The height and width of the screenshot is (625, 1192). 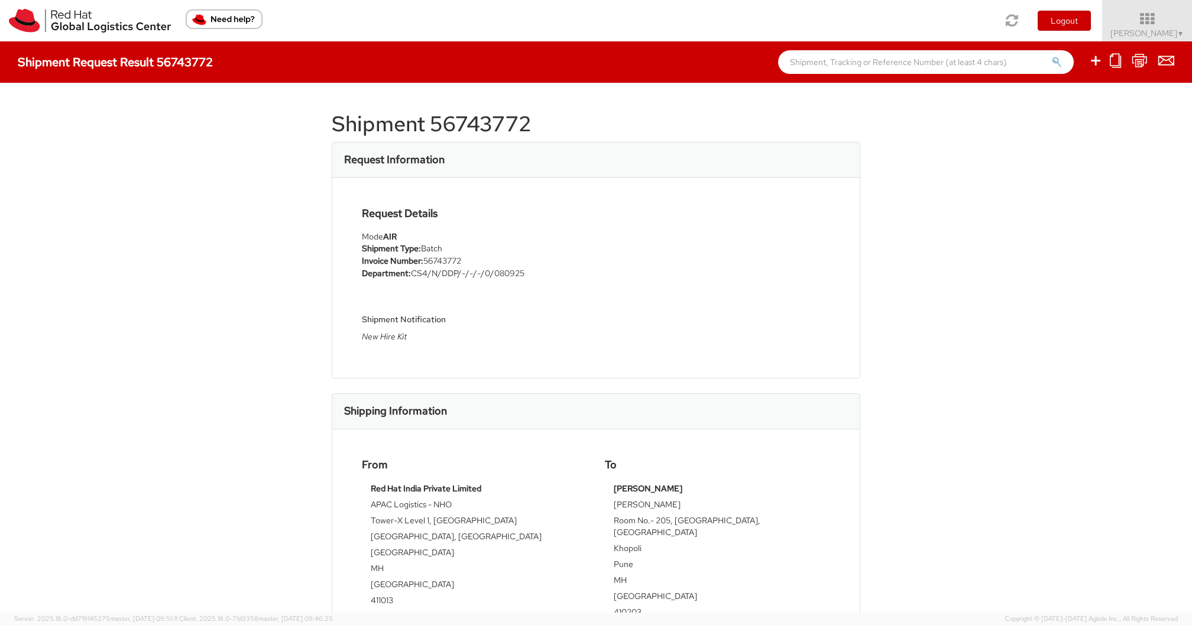 What do you see at coordinates (1064, 21) in the screenshot?
I see `button: Logout` at bounding box center [1064, 21].